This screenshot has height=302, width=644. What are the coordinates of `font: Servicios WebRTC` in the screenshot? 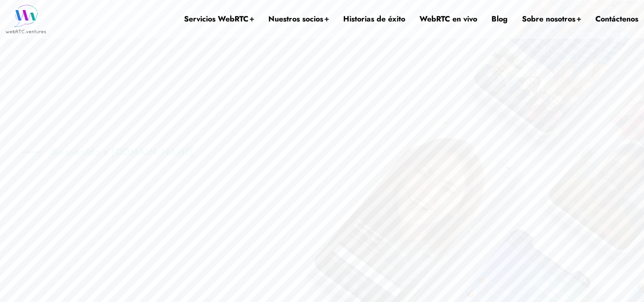 It's located at (216, 19).